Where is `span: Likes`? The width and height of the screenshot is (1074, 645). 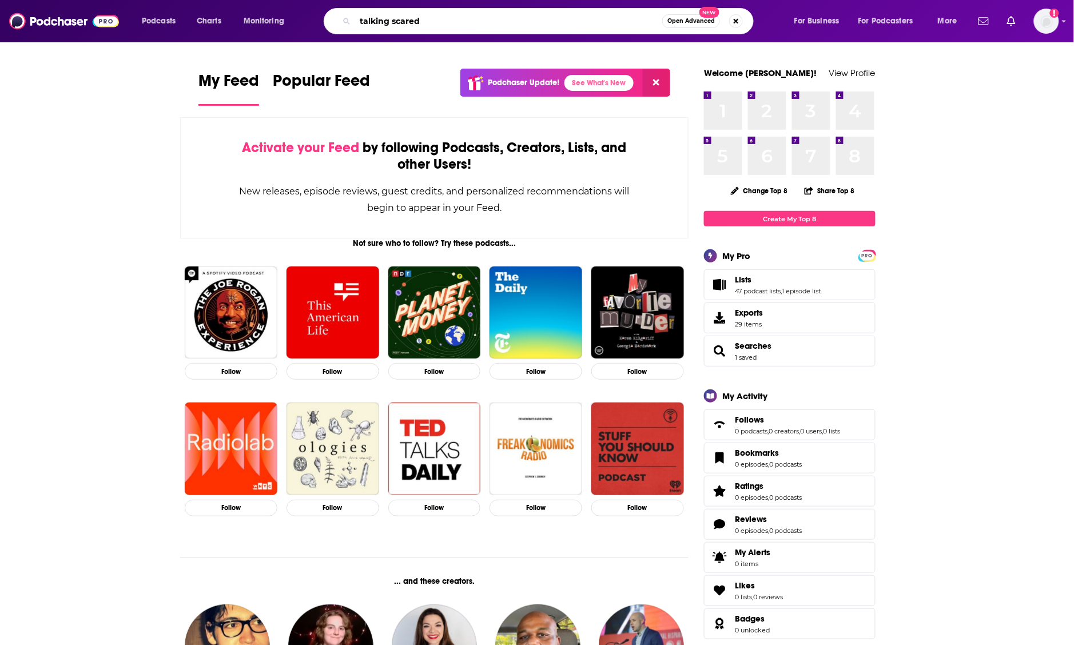
span: Likes is located at coordinates (745, 586).